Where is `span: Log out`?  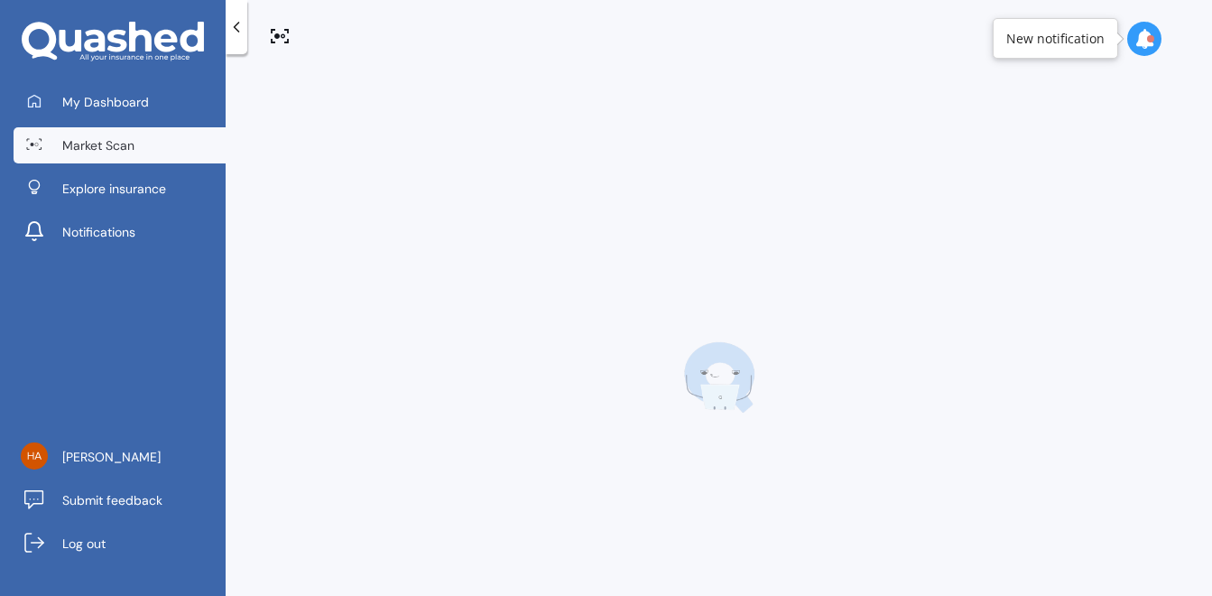 span: Log out is located at coordinates (84, 543).